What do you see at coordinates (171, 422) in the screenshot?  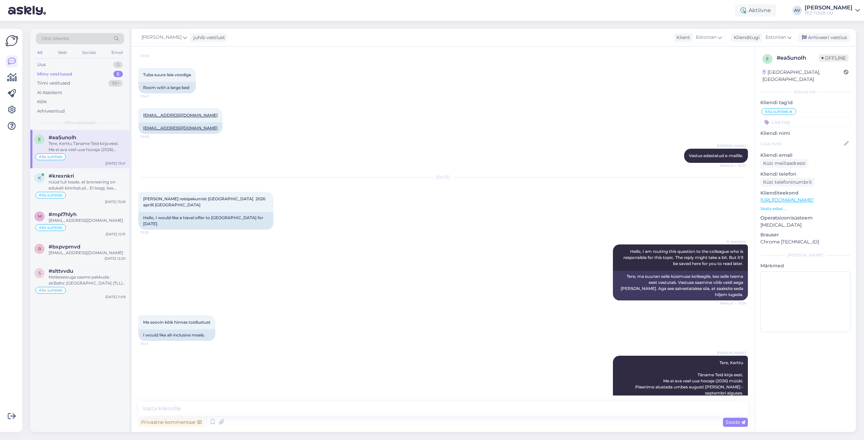 I see `div: Privaatne kommentaar` at bounding box center [171, 422].